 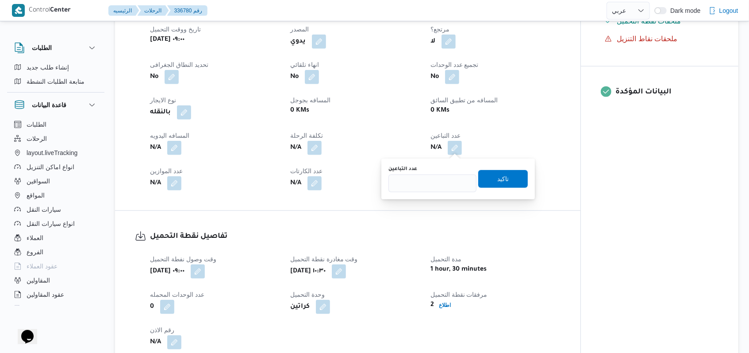 What do you see at coordinates (355, 236) in the screenshot?
I see `h3: تفاصيل نقطة التحميل` at bounding box center [355, 236].